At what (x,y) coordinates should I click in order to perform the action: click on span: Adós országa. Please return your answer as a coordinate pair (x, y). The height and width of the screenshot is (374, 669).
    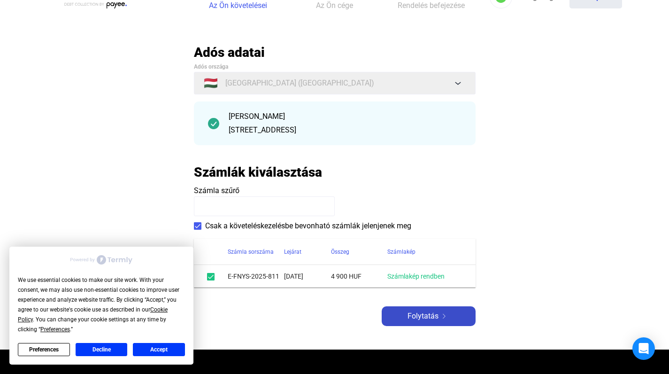
    Looking at the image, I should click on (211, 67).